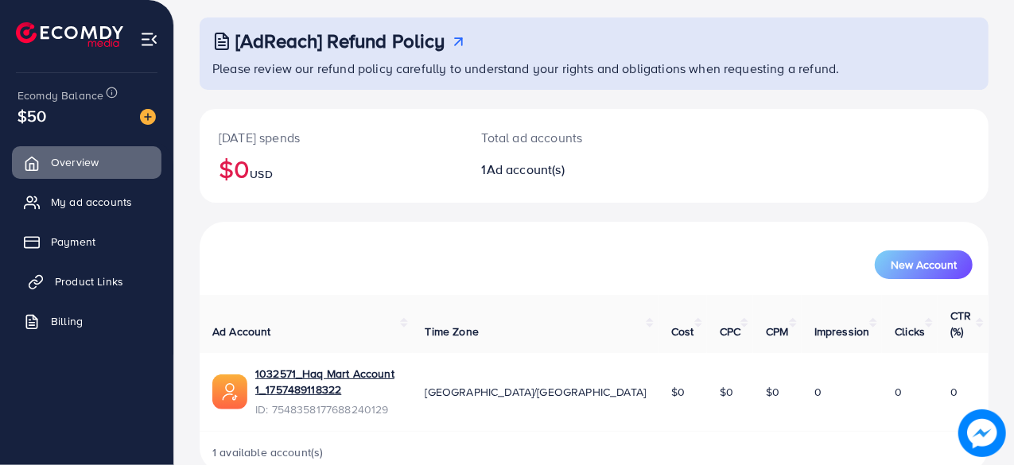  Describe the element at coordinates (452, 332) in the screenshot. I see `span: Time Zone` at that location.